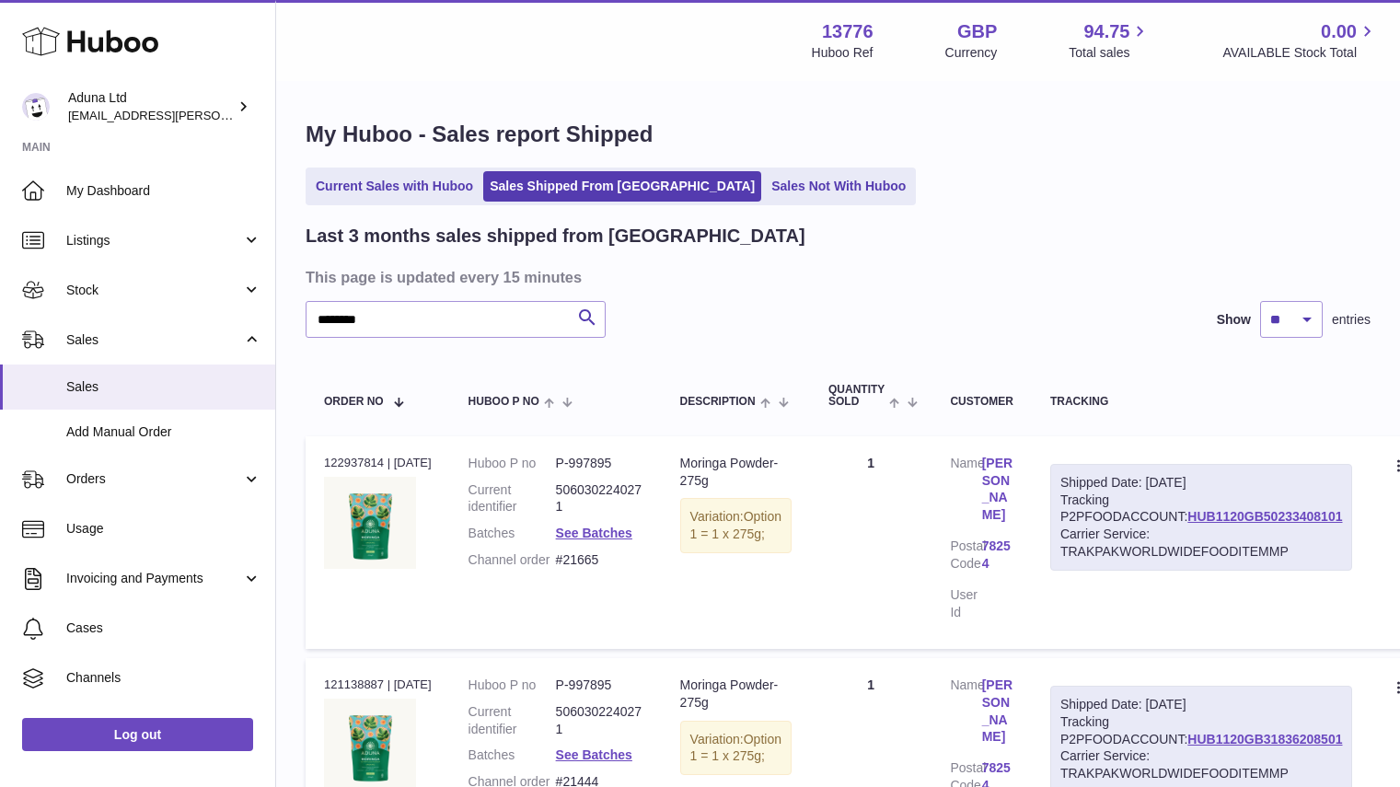  Describe the element at coordinates (36, 107) in the screenshot. I see `img: deborahe.kamara@aduna.com` at that location.